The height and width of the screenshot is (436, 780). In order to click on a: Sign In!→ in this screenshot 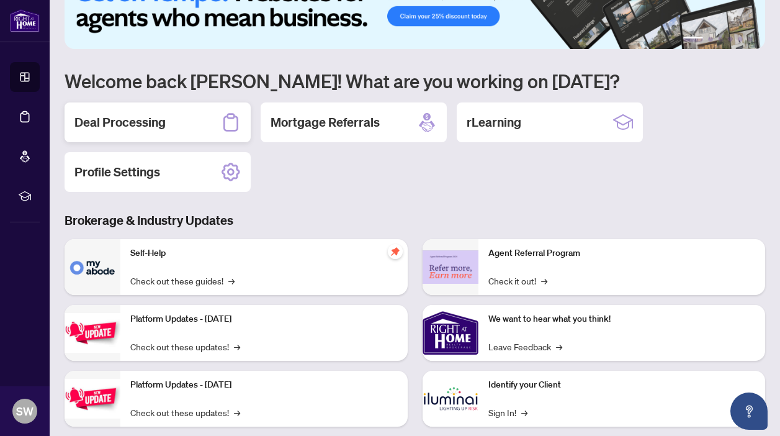, I will do `click(508, 412)`.